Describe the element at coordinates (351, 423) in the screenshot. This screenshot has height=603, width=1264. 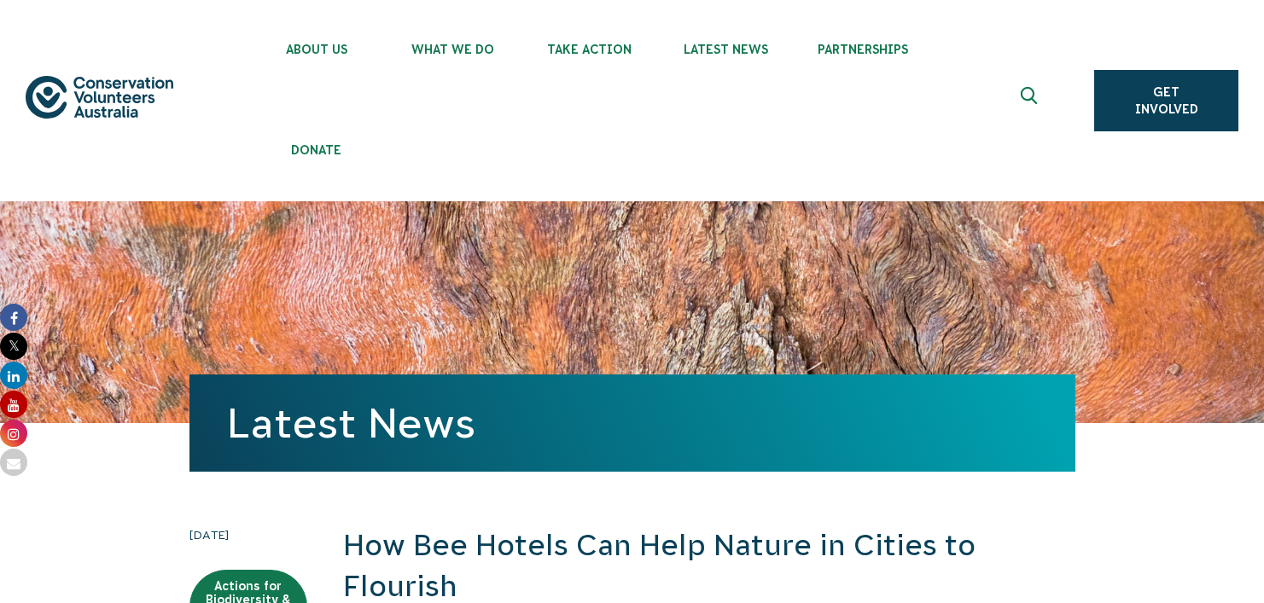
I see `a: Latest News` at that location.